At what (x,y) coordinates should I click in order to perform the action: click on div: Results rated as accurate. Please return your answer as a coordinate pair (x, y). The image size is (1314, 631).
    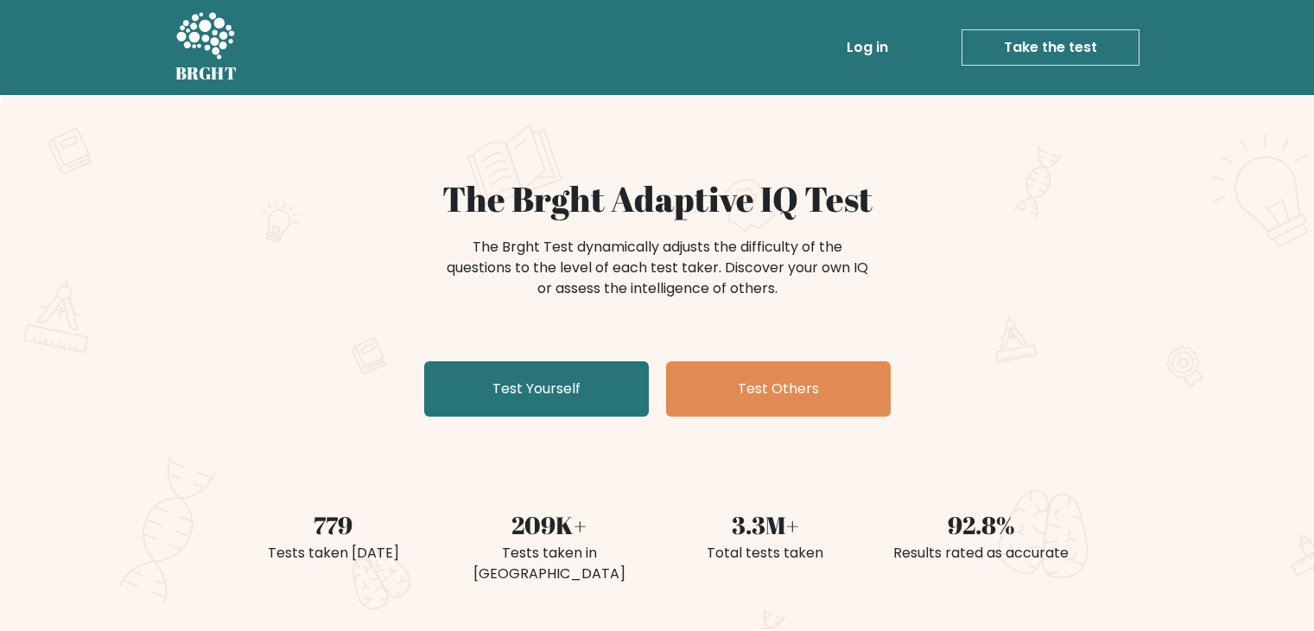
    Looking at the image, I should click on (982, 553).